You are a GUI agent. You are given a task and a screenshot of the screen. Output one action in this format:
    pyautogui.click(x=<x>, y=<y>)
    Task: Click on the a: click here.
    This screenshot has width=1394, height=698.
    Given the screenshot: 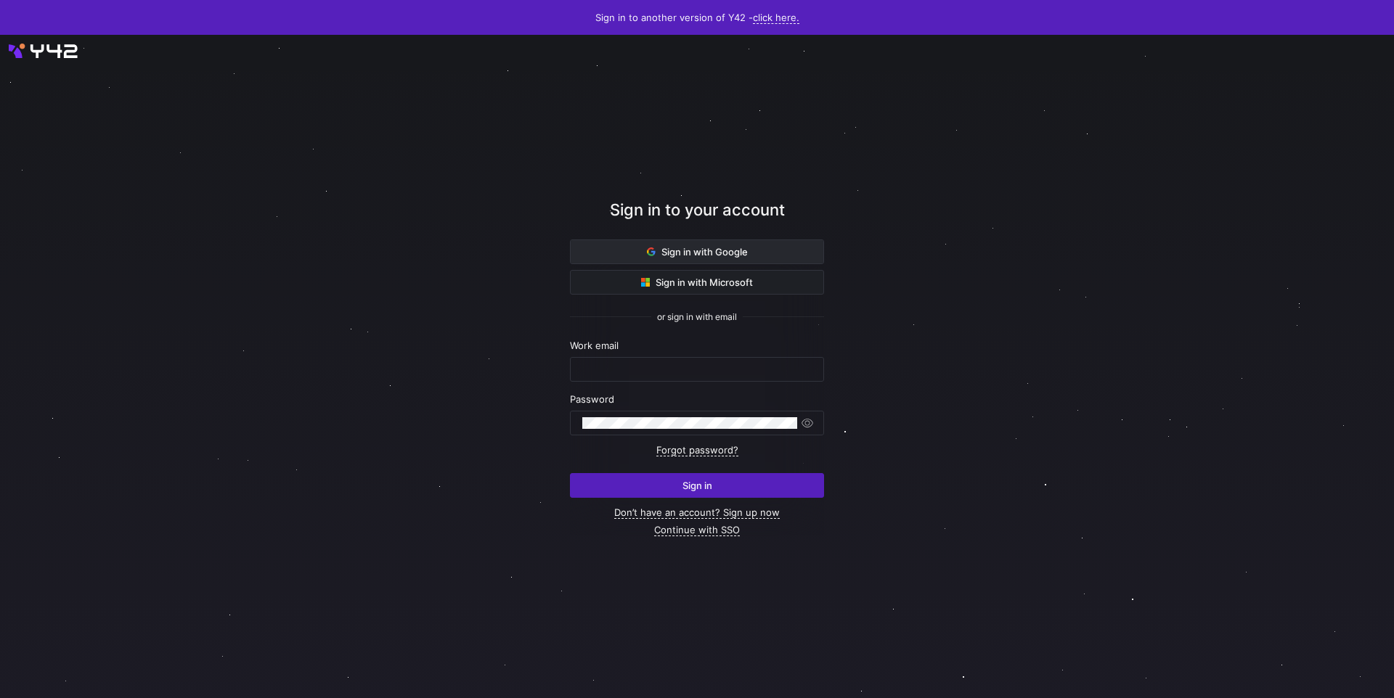 What is the action you would take?
    pyautogui.click(x=776, y=17)
    